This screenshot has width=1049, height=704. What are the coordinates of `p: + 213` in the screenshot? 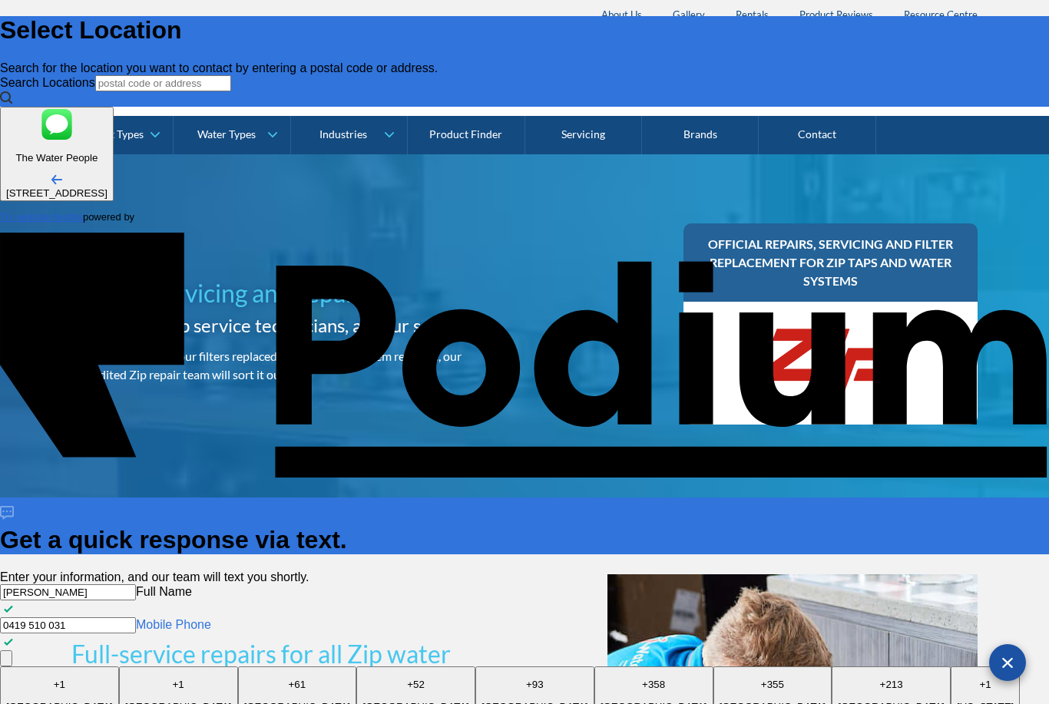 It's located at (891, 684).